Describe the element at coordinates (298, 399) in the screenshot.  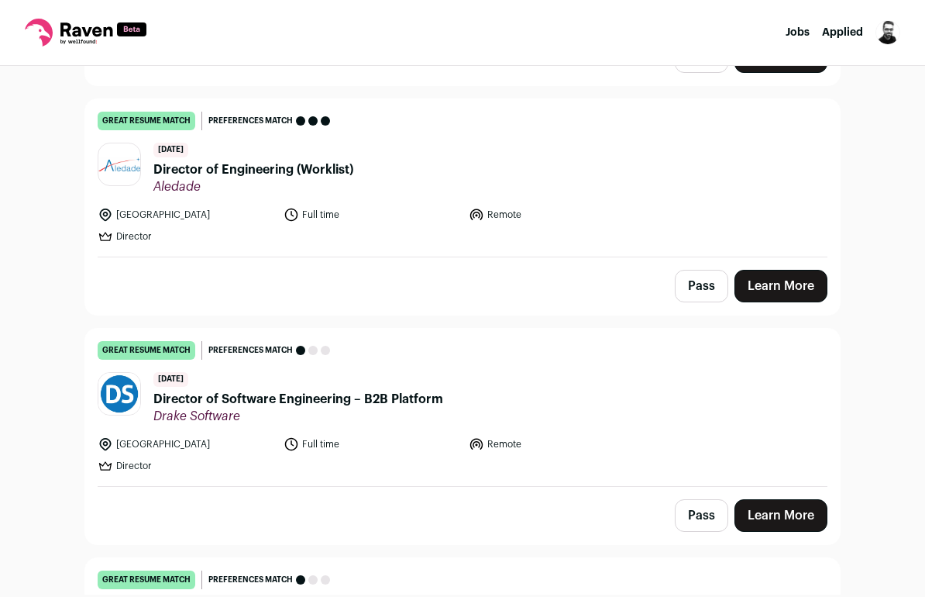
I see `span: Director of Software Engineering – B2B Platform` at that location.